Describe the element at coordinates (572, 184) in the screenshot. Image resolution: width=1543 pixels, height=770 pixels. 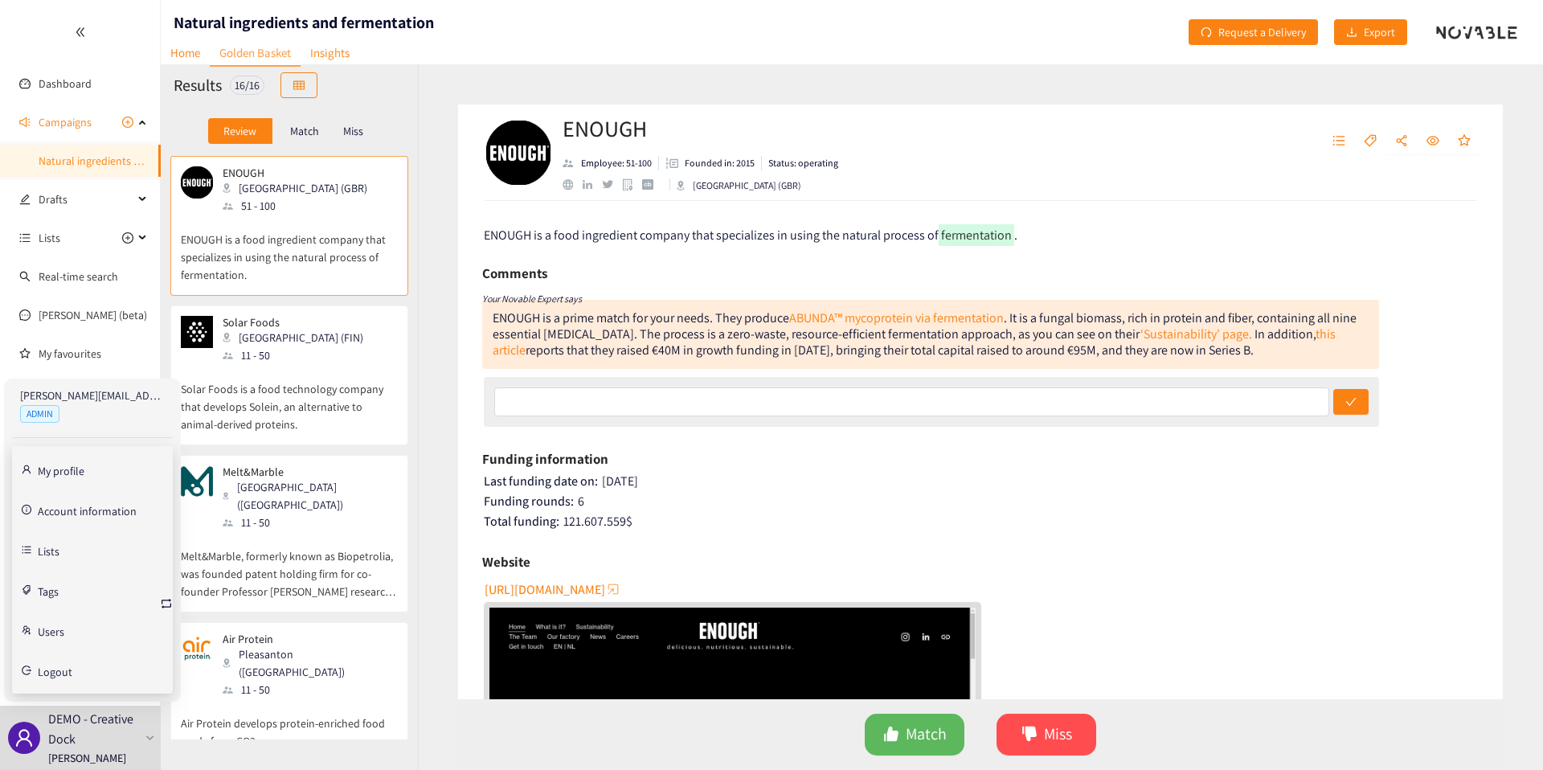
I see `a: website` at that location.